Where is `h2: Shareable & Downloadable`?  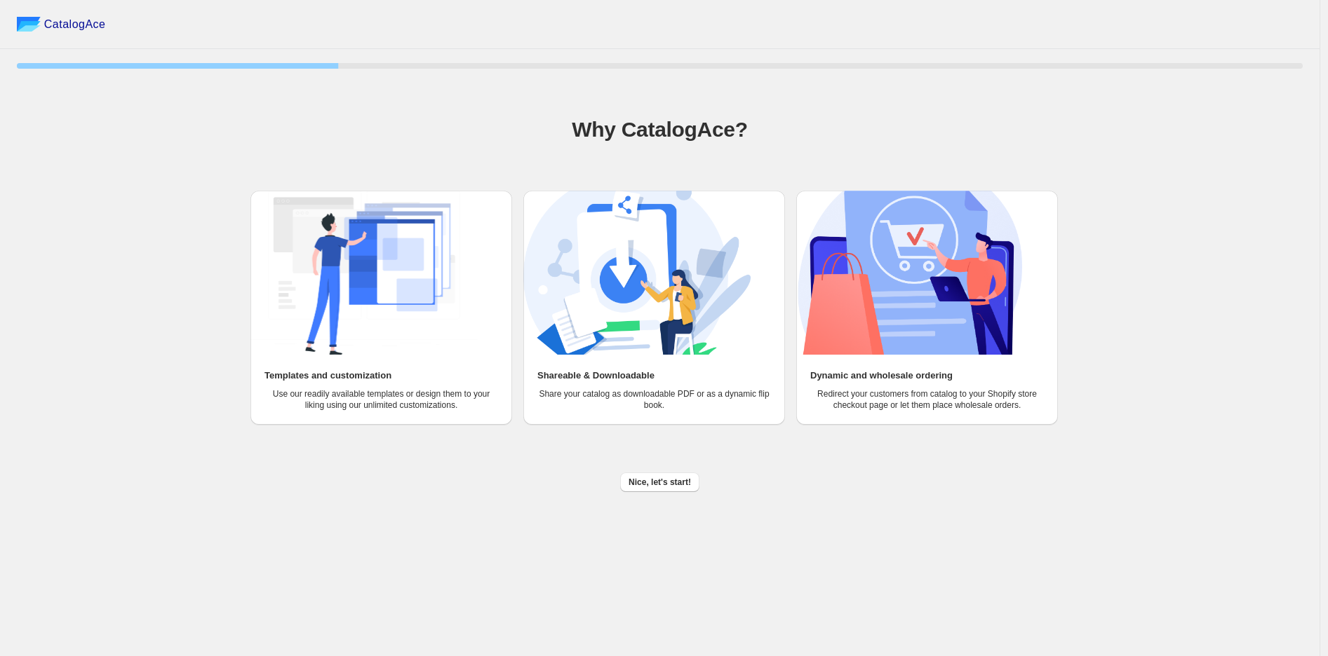 h2: Shareable & Downloadable is located at coordinates (595, 376).